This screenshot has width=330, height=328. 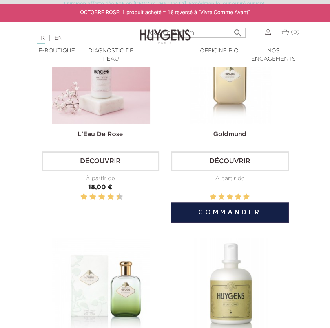 What do you see at coordinates (41, 39) in the screenshot?
I see `a: FR` at bounding box center [41, 39].